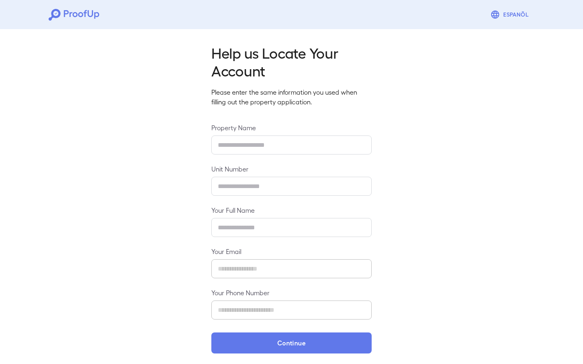  Describe the element at coordinates (291, 210) in the screenshot. I see `label: Your Full Name` at that location.